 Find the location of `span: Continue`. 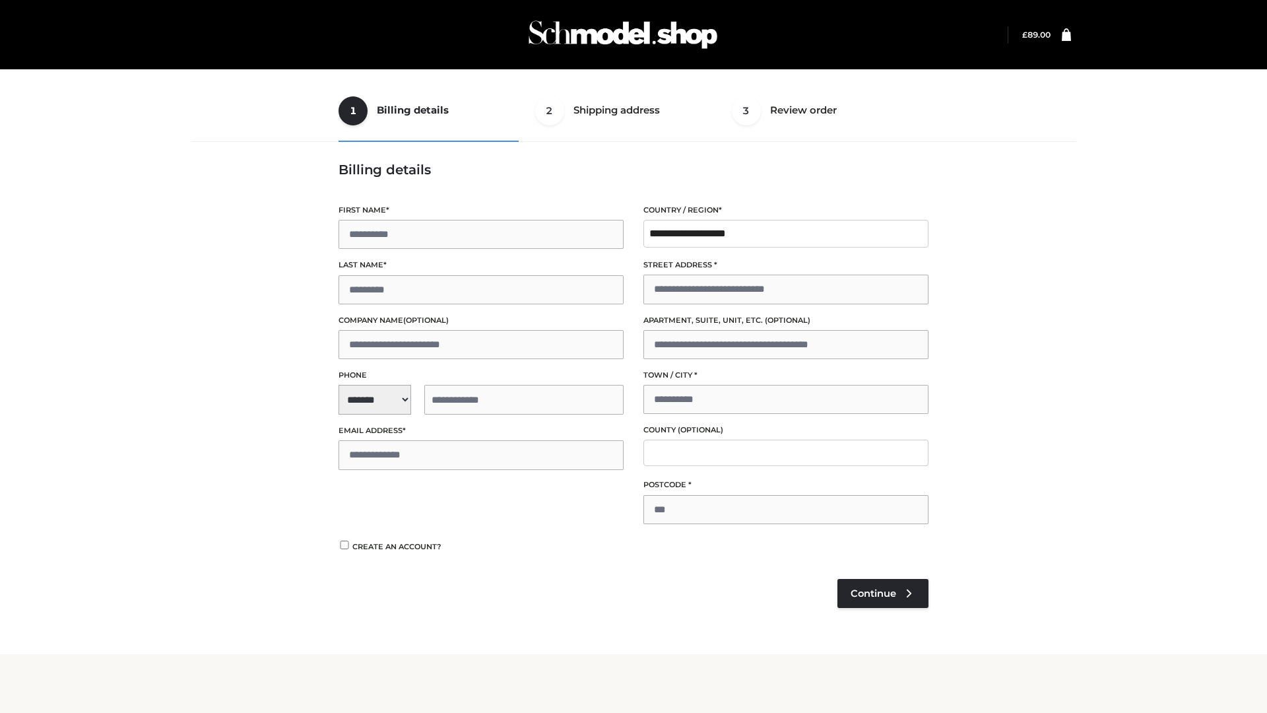

span: Continue is located at coordinates (873, 593).